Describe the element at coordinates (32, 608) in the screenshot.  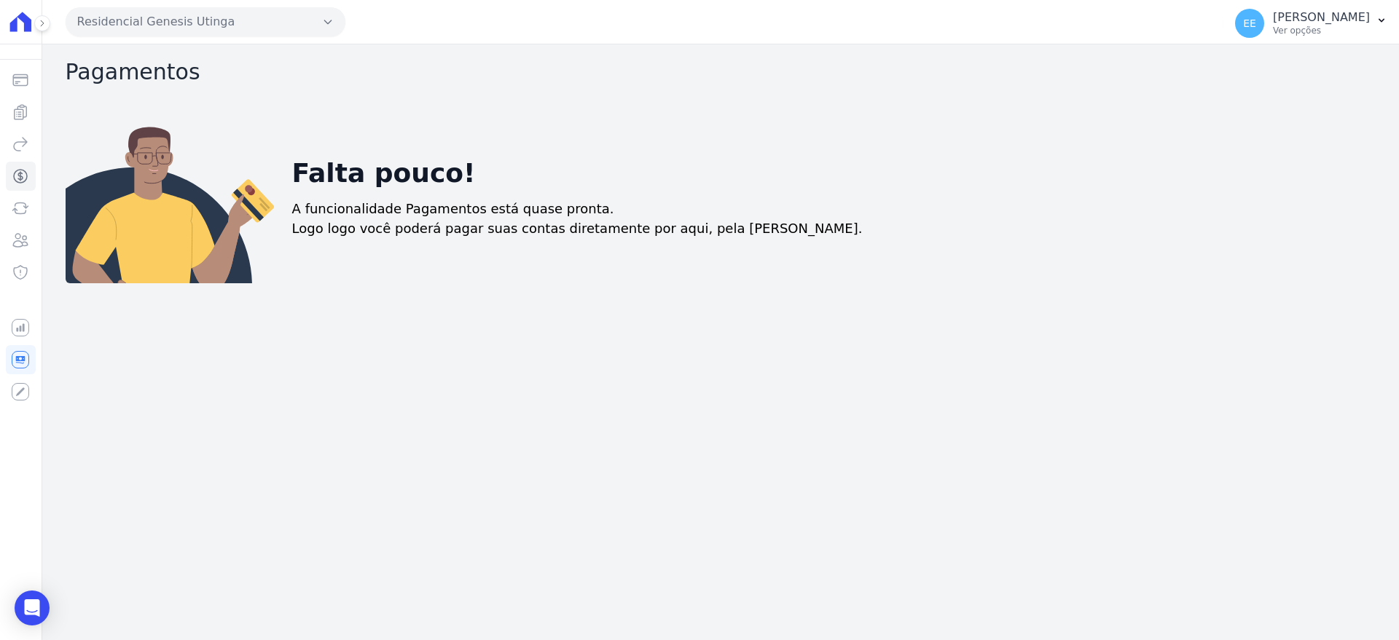
I see `div: Open Intercom Messenger` at that location.